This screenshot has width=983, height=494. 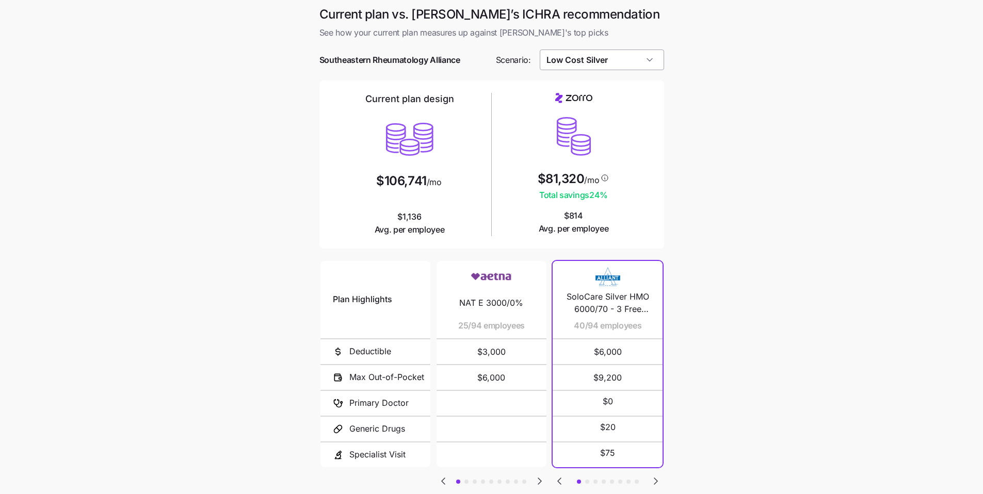 I want to click on span: Specialist Visit, so click(x=377, y=455).